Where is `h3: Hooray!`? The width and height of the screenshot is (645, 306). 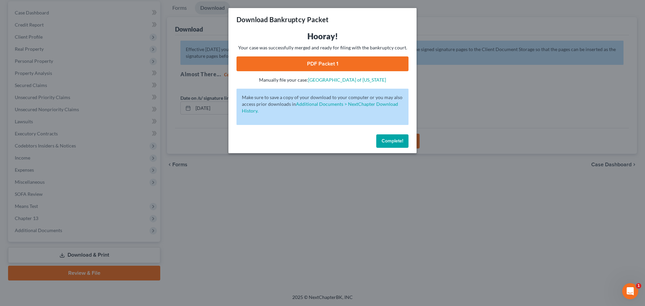 h3: Hooray! is located at coordinates (322, 36).